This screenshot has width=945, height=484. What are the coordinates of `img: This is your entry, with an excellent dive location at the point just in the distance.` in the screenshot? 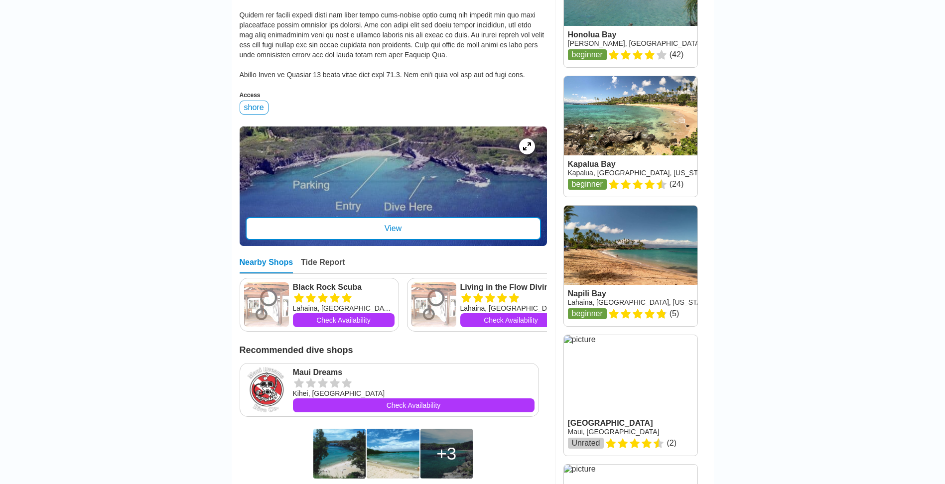 It's located at (393, 454).